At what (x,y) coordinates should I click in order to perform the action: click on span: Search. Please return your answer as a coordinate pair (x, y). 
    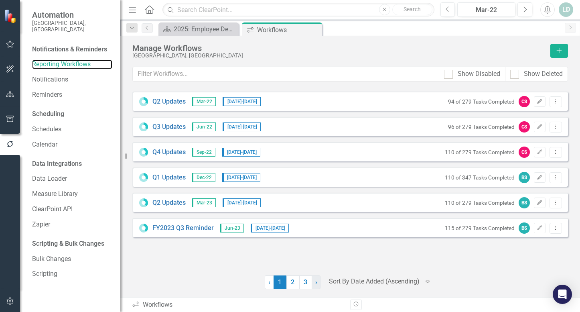
    Looking at the image, I should click on (412, 9).